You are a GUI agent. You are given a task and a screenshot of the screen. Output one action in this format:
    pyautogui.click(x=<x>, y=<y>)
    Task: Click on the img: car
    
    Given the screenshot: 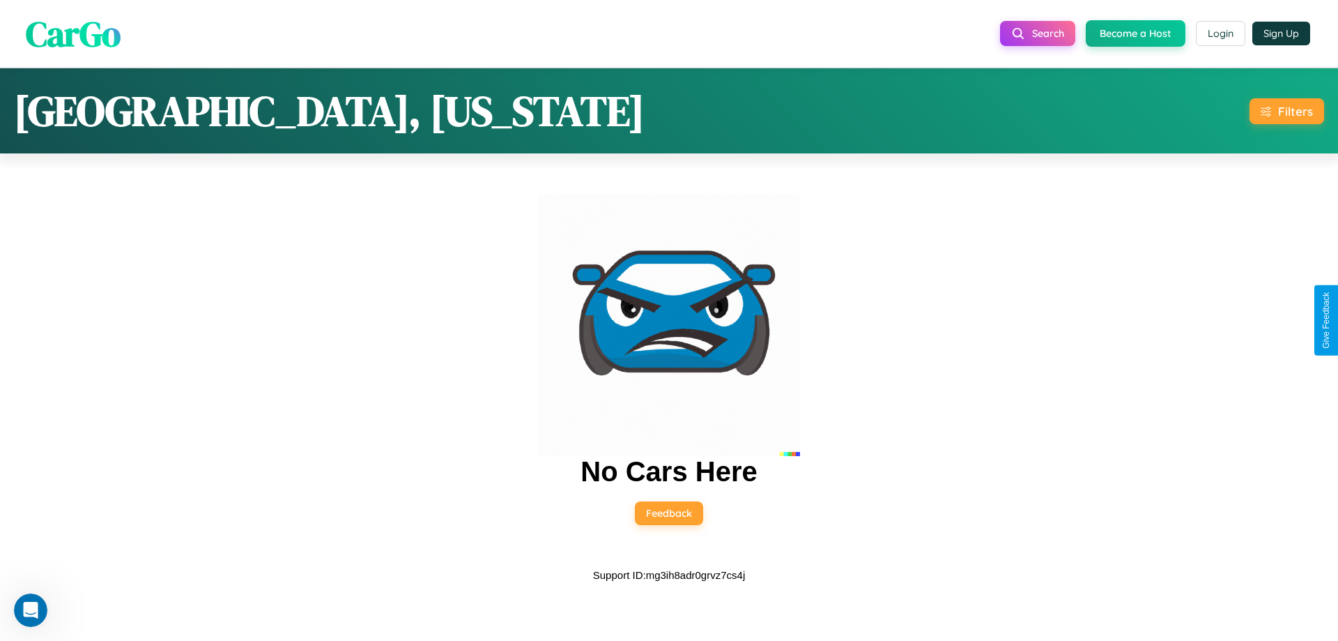 What is the action you would take?
    pyautogui.click(x=669, y=325)
    